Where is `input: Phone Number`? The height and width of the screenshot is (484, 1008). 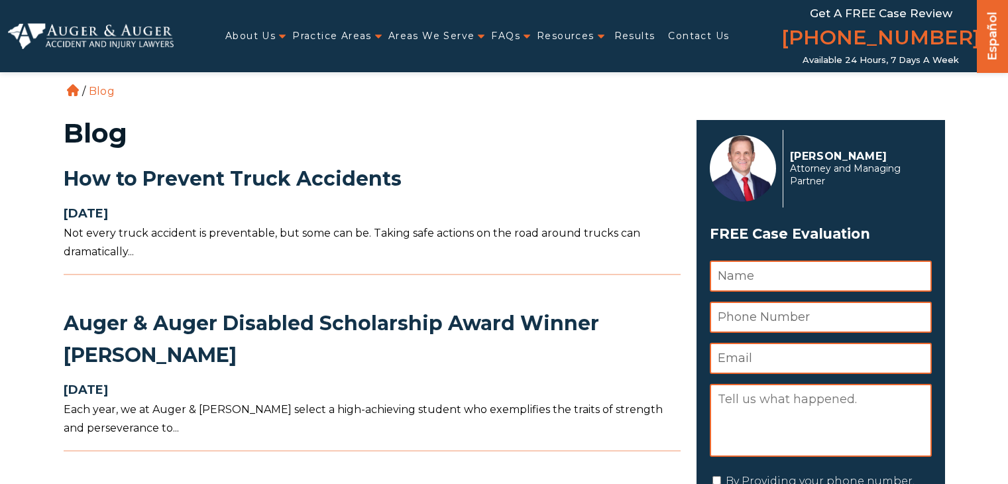 input: Phone Number is located at coordinates (821, 317).